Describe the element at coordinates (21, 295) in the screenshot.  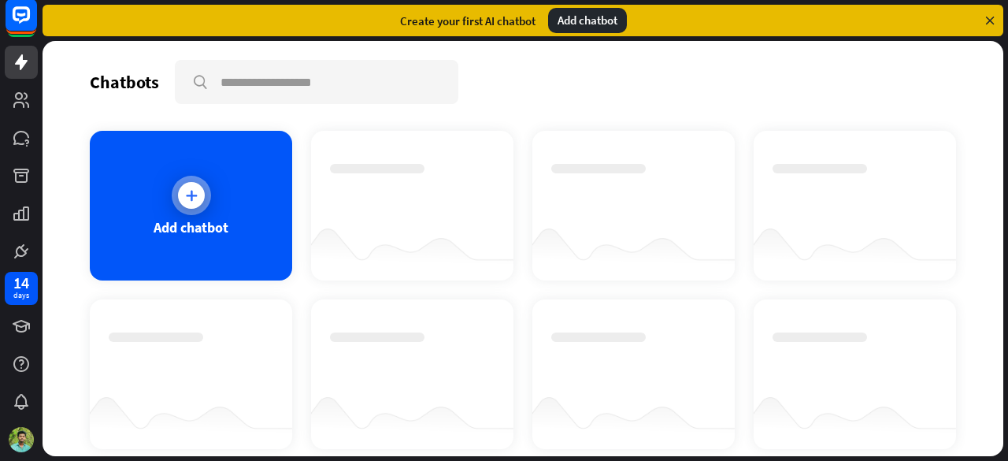
I see `div: days` at that location.